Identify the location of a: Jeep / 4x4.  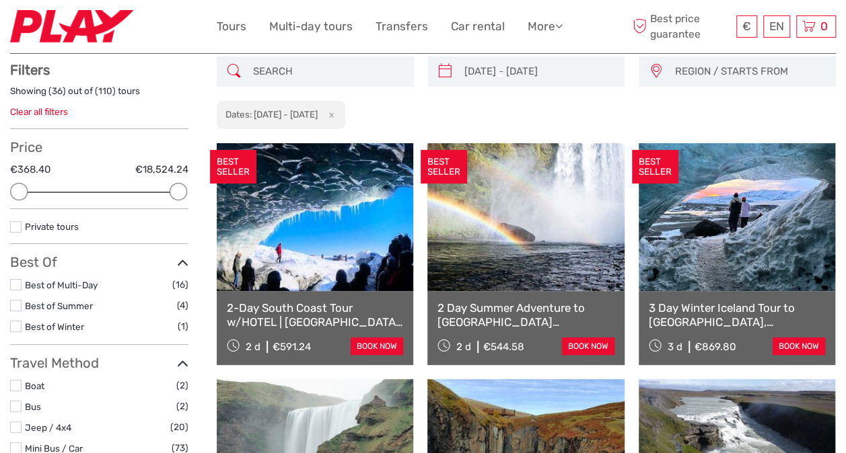
(48, 428).